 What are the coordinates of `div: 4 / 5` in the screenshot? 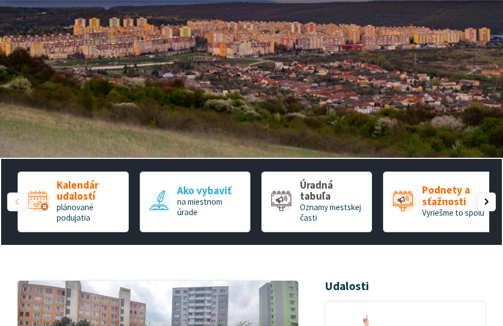 It's located at (438, 202).